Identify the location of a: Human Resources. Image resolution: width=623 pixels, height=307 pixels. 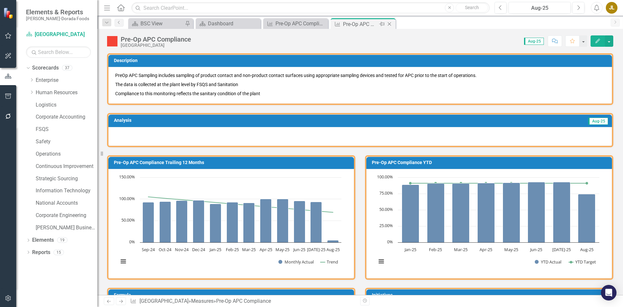
(67, 93).